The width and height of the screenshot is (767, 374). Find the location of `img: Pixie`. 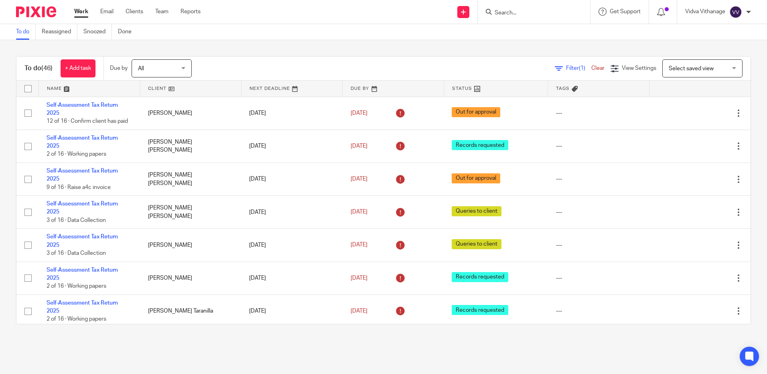

img: Pixie is located at coordinates (36, 12).